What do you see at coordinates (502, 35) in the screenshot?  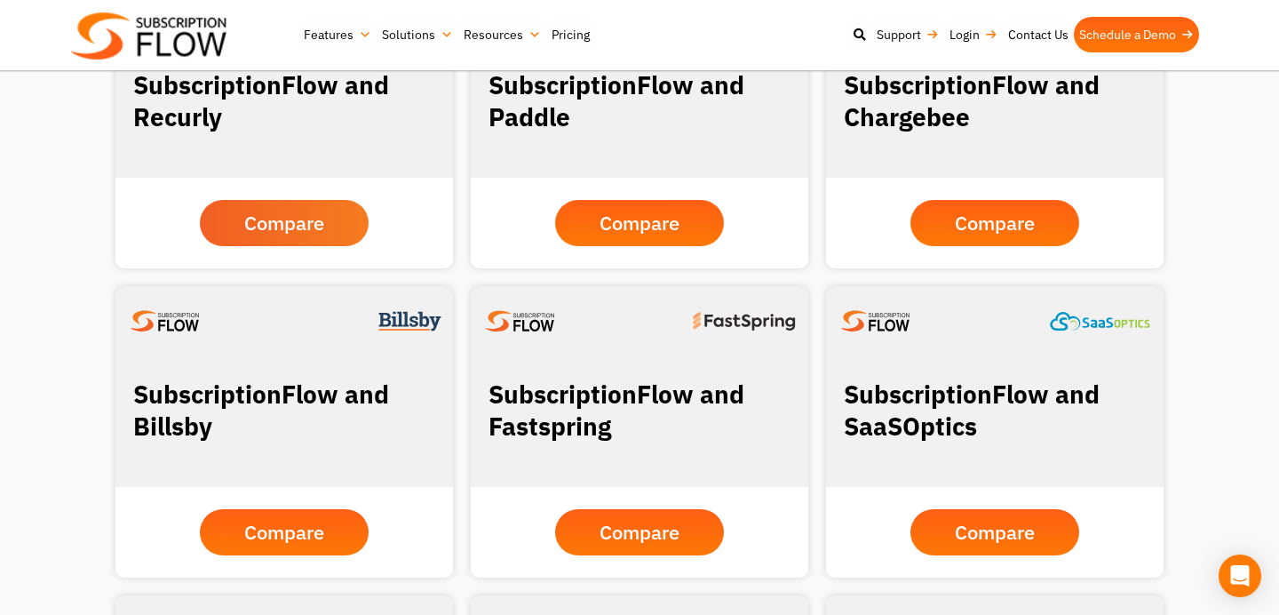 I see `a: Resources` at bounding box center [502, 35].